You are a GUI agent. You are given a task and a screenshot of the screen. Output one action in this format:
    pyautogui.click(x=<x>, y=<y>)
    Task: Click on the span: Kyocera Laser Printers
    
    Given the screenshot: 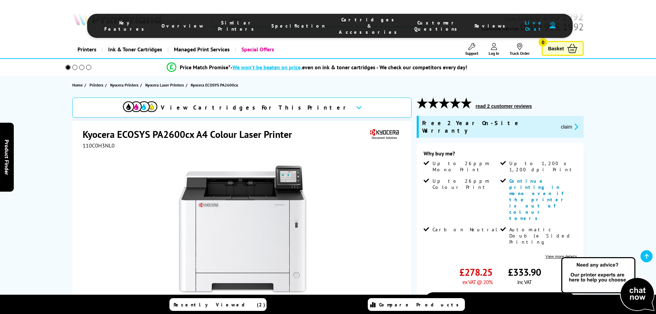 What is the action you would take?
    pyautogui.click(x=165, y=85)
    